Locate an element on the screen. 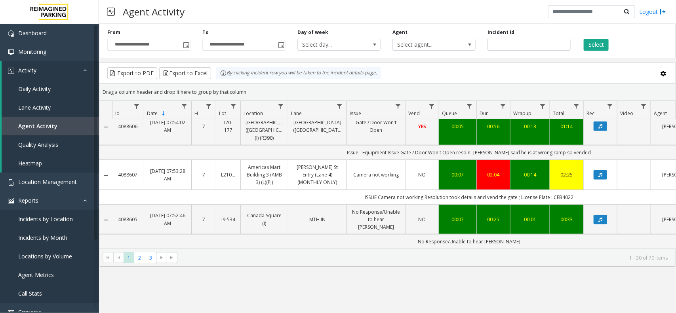  span: Lane is located at coordinates (296, 113).